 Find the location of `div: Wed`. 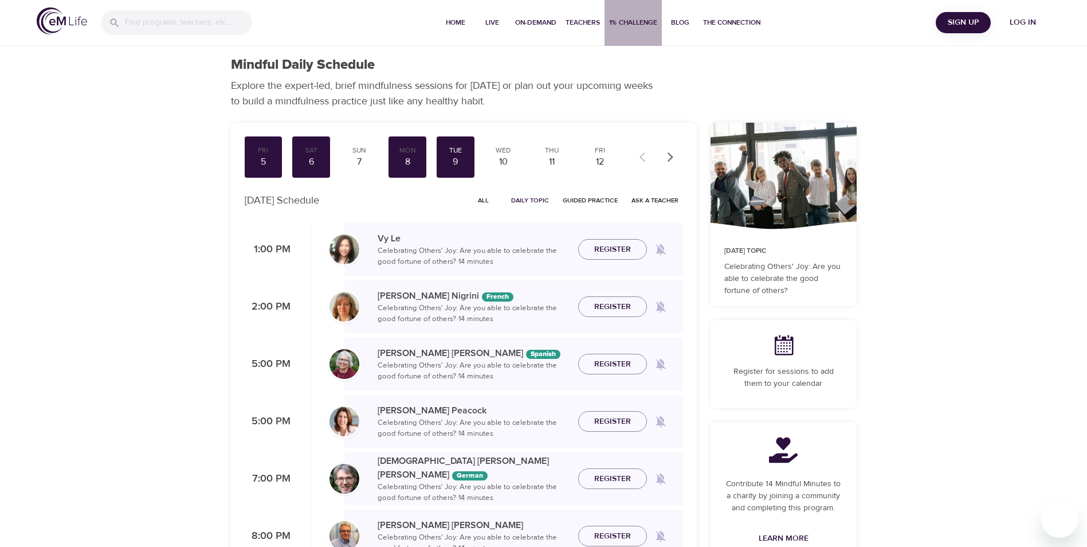

div: Wed is located at coordinates (504, 150).